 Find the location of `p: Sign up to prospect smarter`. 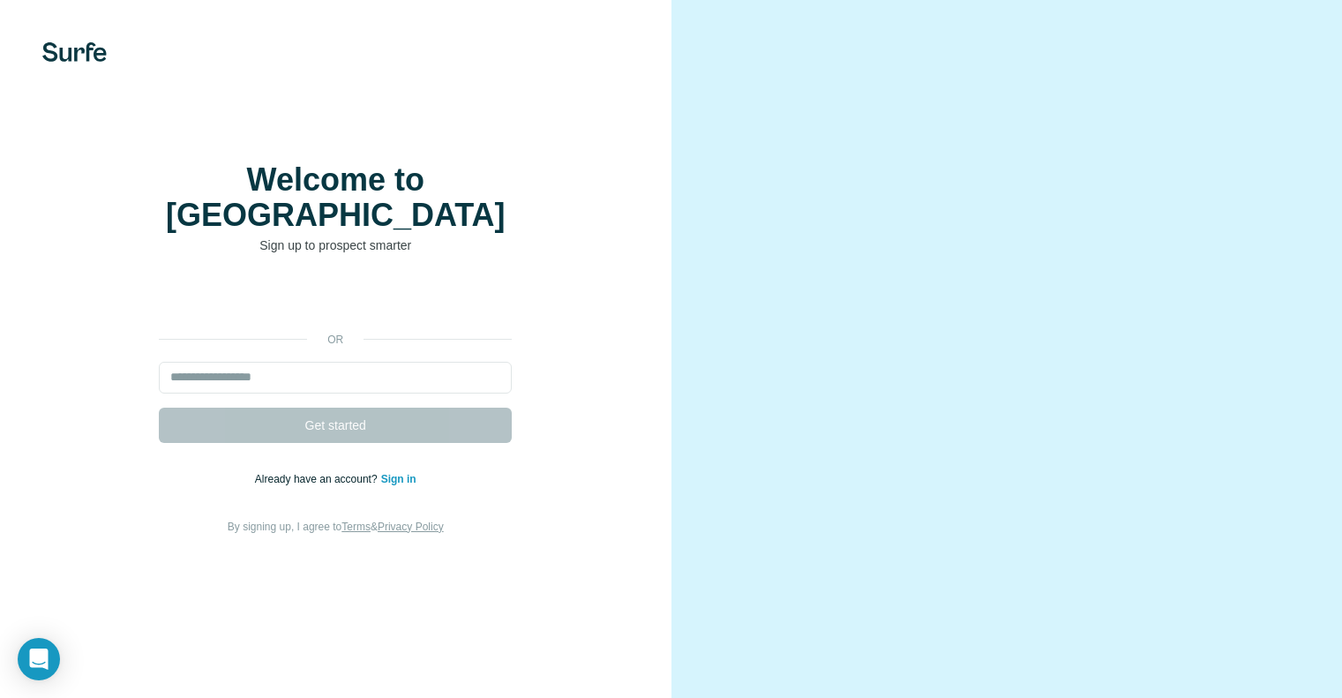

p: Sign up to prospect smarter is located at coordinates (335, 245).